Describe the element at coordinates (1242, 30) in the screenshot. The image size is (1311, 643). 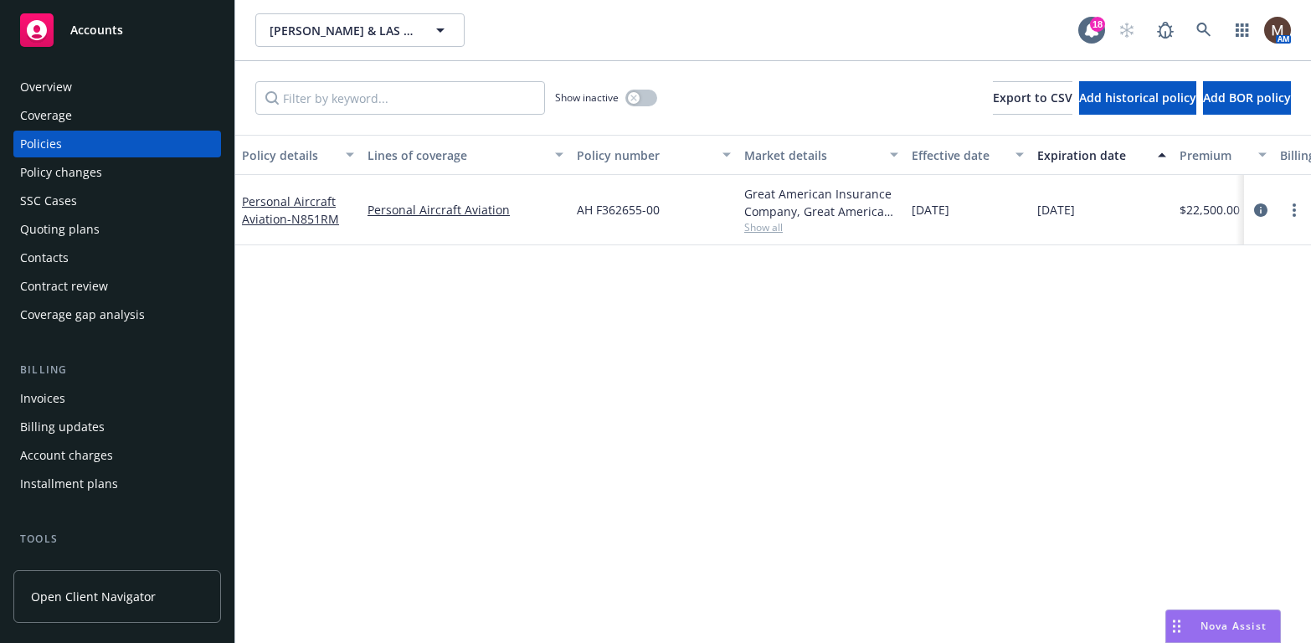
I see `a: Switch app` at that location.